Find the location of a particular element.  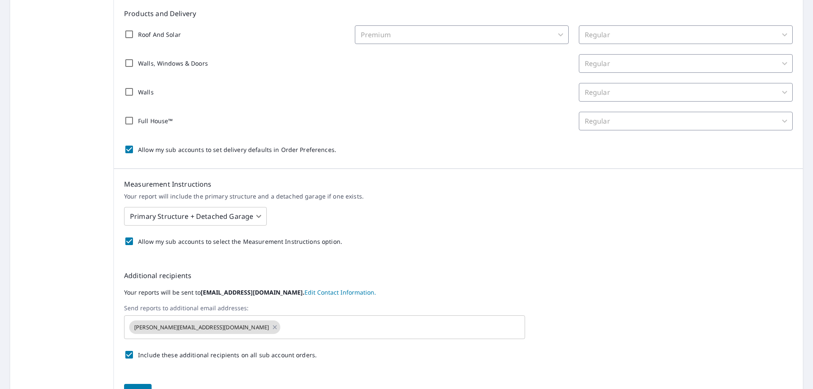

div: Primary Structure + Detached Garage is located at coordinates (195, 216).